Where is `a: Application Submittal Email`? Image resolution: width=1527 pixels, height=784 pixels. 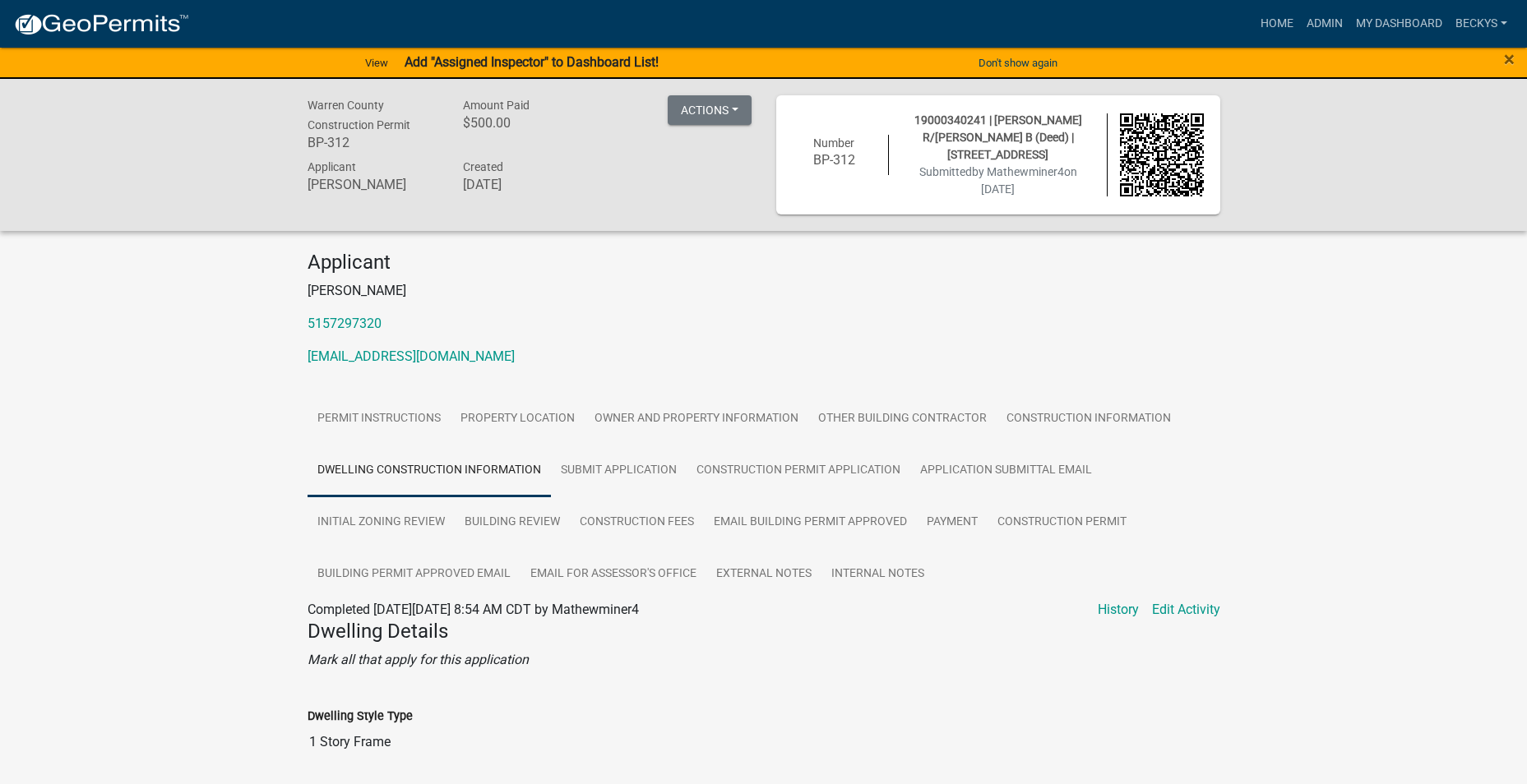
a: Application Submittal Email is located at coordinates (1006, 471).